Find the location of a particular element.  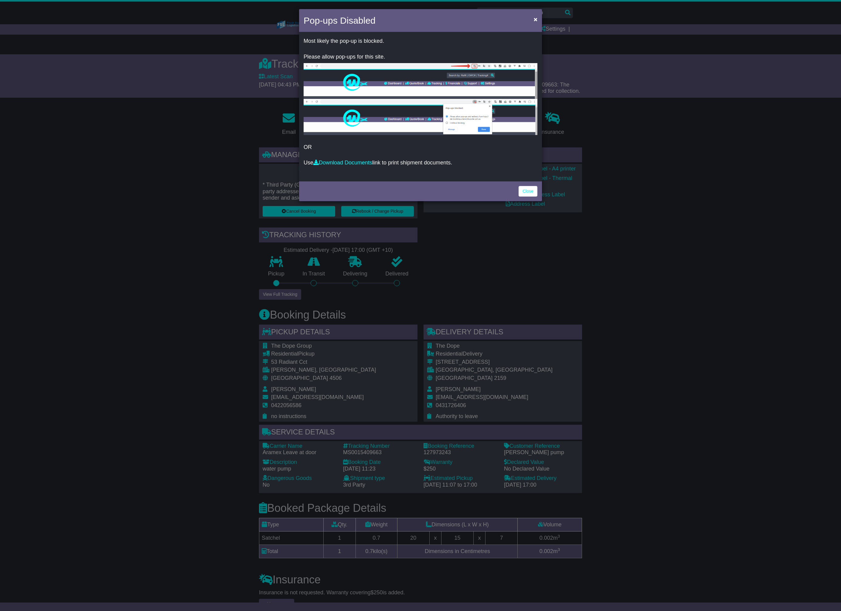

p: Please allow pop-ups for this site. is located at coordinates (420, 57).